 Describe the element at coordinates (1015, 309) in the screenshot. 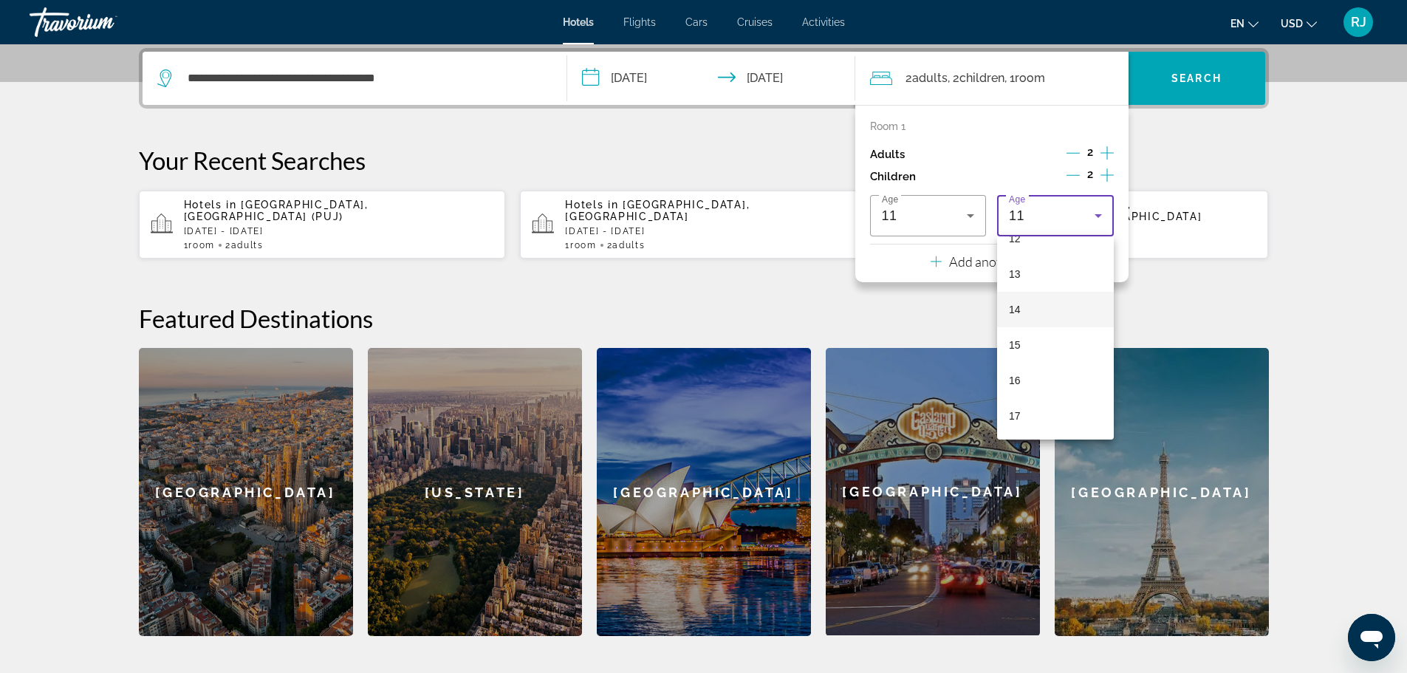

I see `span: 14` at that location.